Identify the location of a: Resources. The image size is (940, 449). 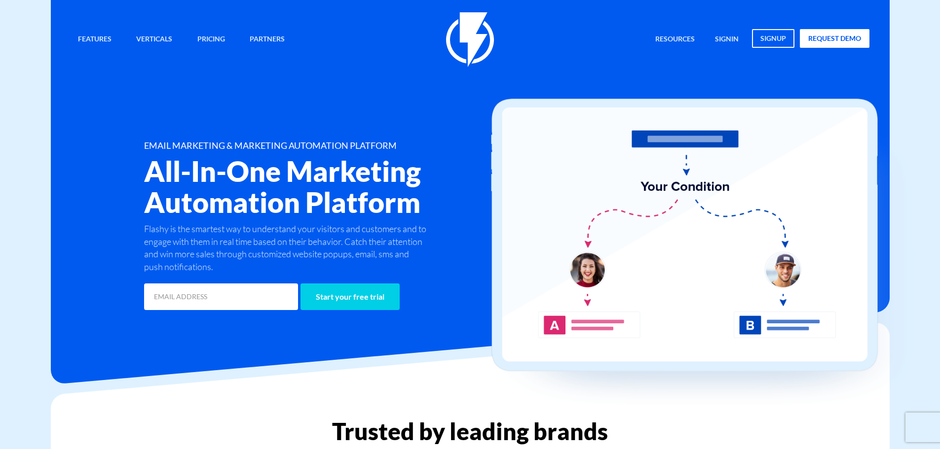
(675, 39).